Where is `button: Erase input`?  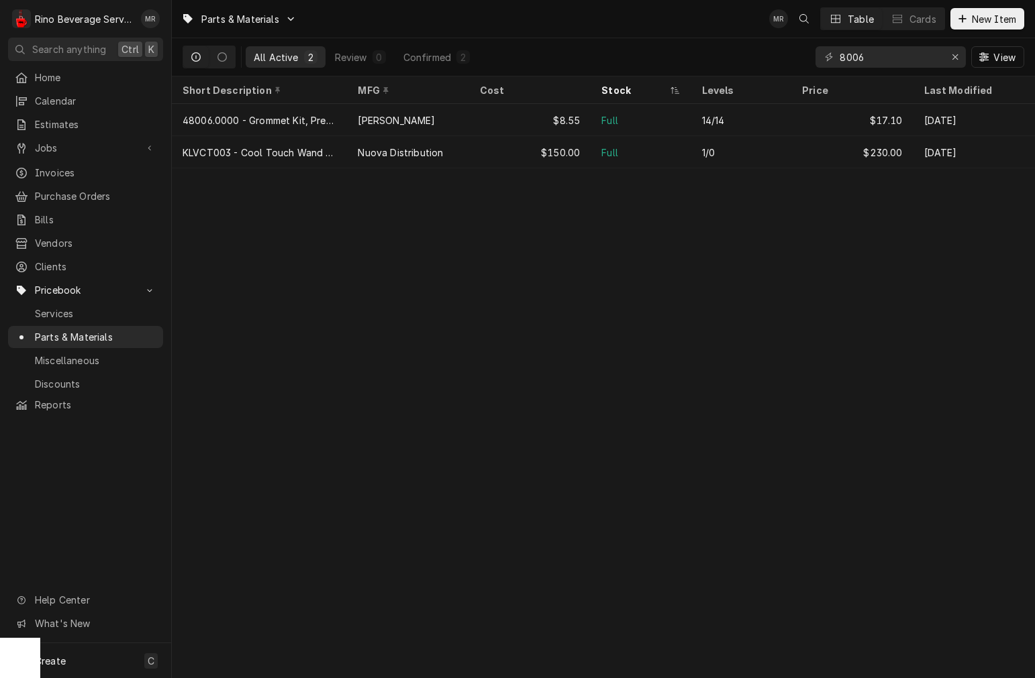 button: Erase input is located at coordinates (955, 57).